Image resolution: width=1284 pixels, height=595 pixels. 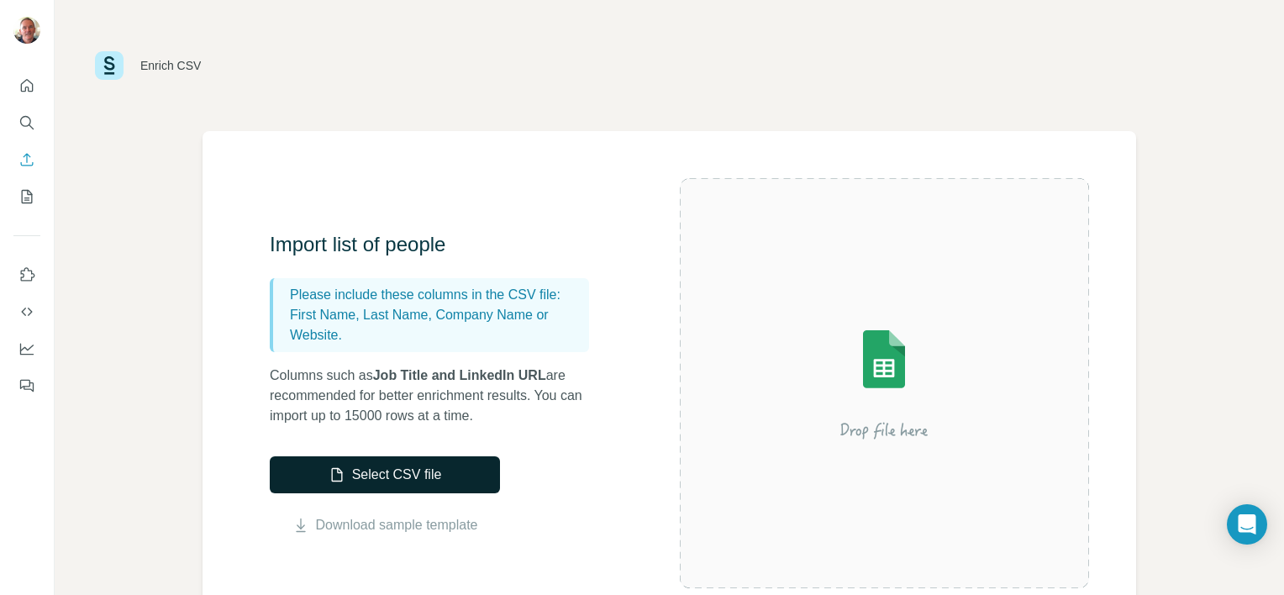 What do you see at coordinates (27, 160) in the screenshot?
I see `button: Enrich CSV` at bounding box center [27, 160].